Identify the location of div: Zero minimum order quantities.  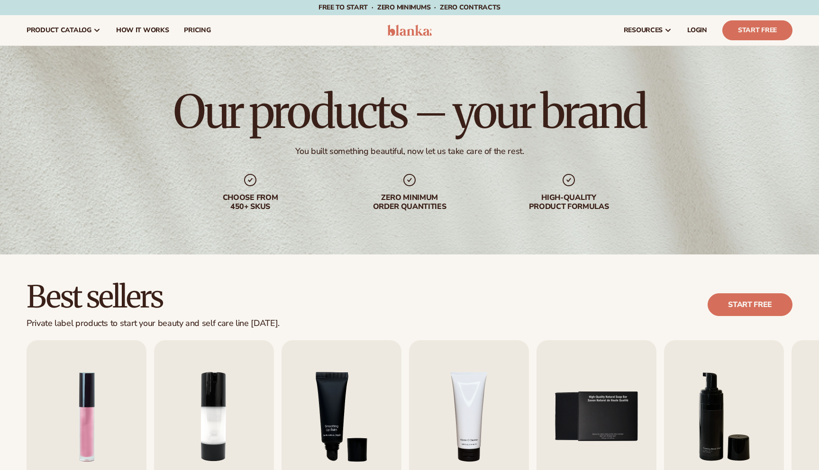
(409, 202).